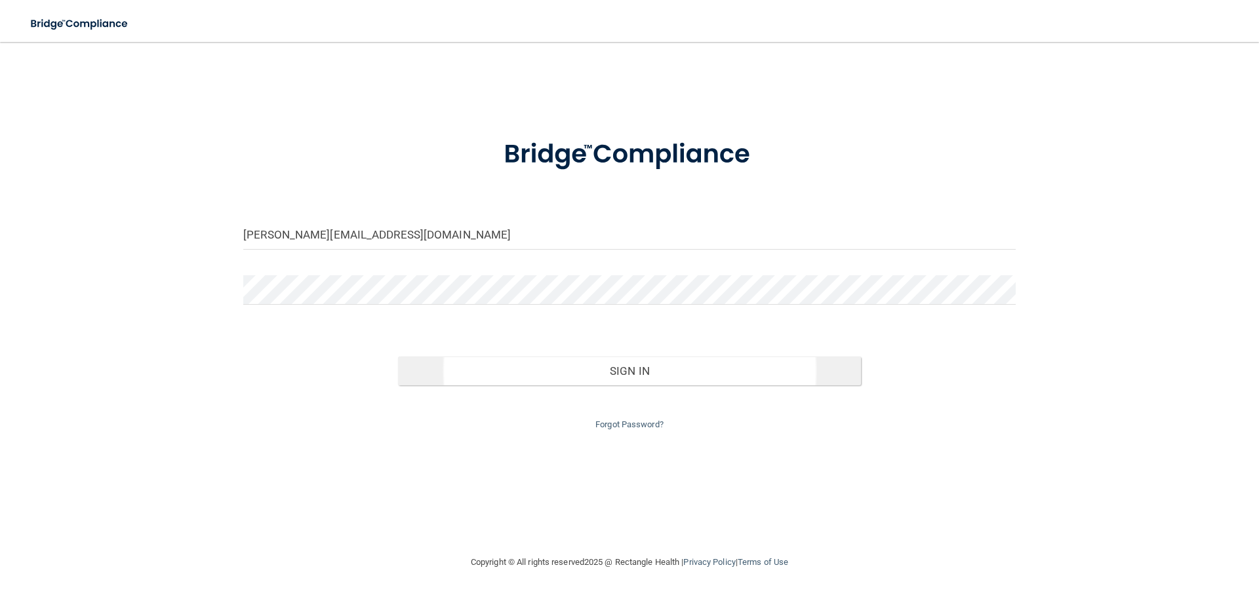 The width and height of the screenshot is (1259, 597). I want to click on a: Forgot Password?, so click(630, 424).